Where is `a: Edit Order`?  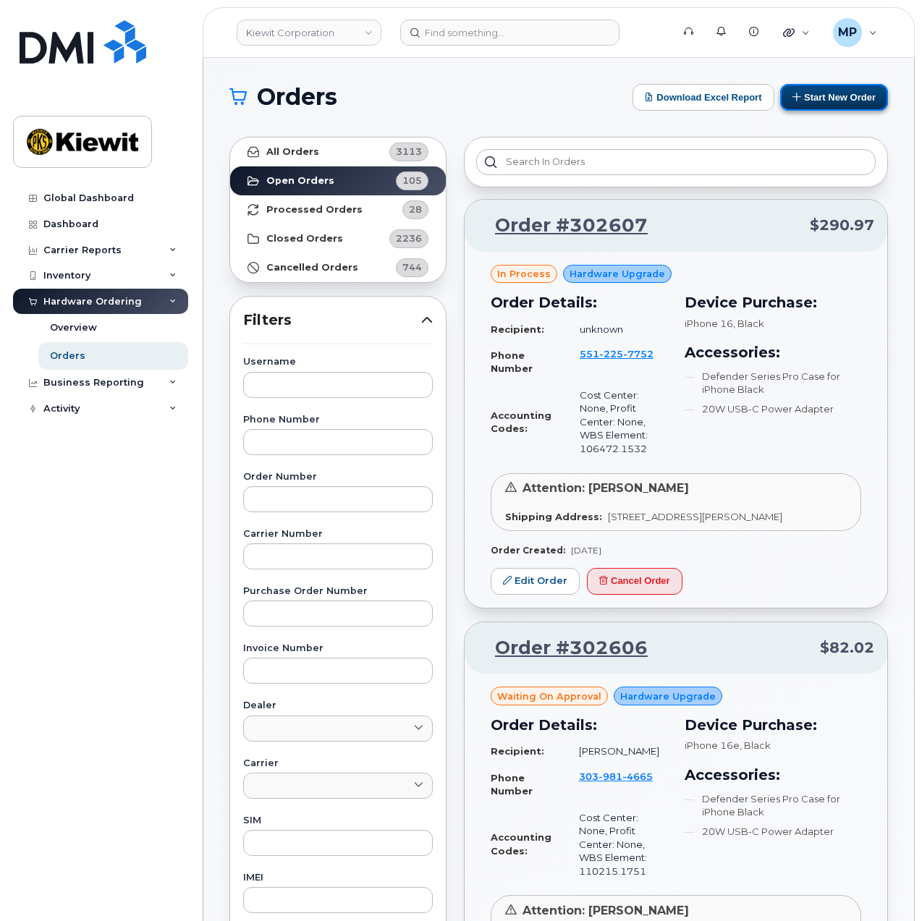
a: Edit Order is located at coordinates (535, 581).